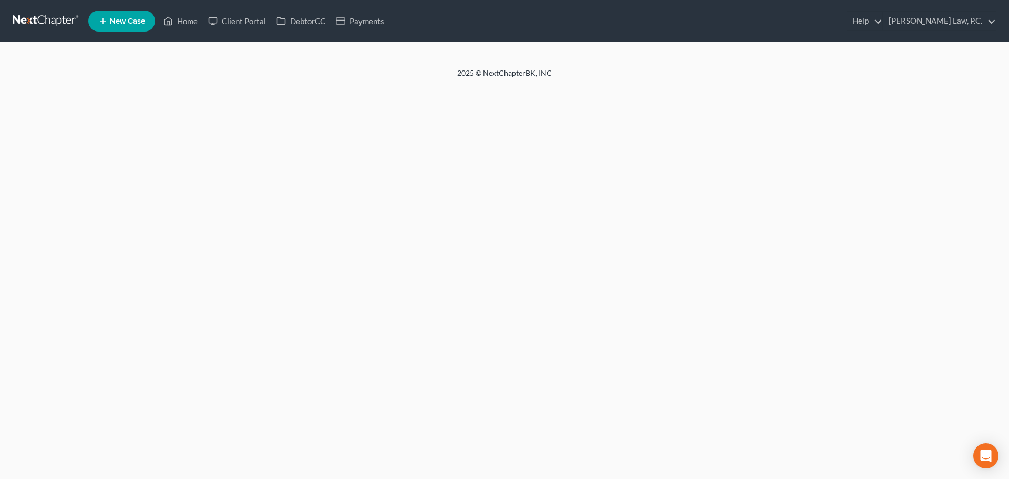 This screenshot has width=1009, height=479. What do you see at coordinates (301, 21) in the screenshot?
I see `a: DebtorCC` at bounding box center [301, 21].